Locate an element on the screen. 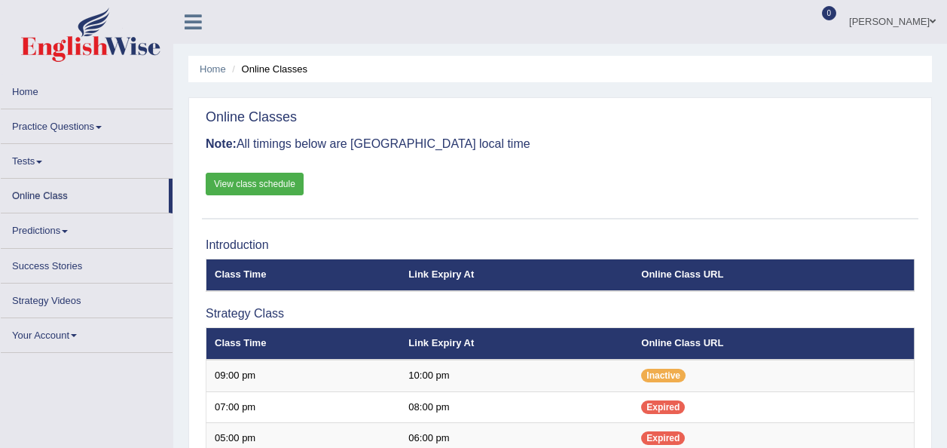  a: View class schedule is located at coordinates (255, 184).